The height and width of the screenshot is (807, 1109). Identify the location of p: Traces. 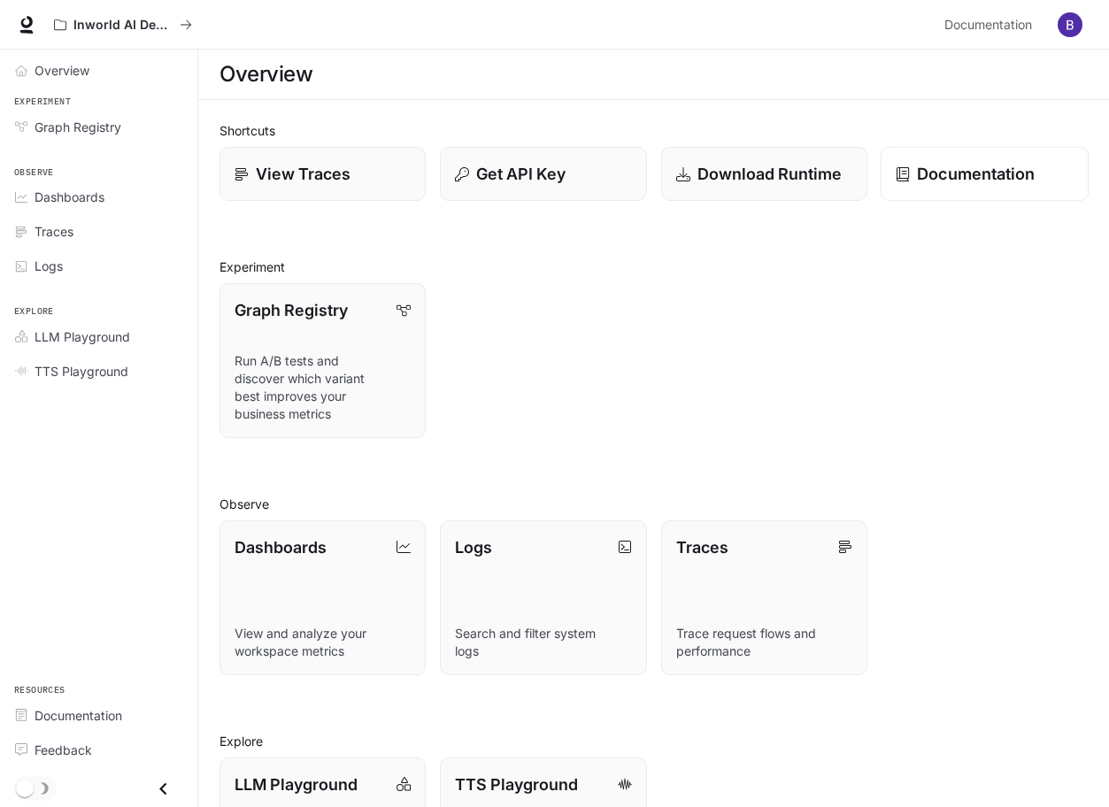
(702, 547).